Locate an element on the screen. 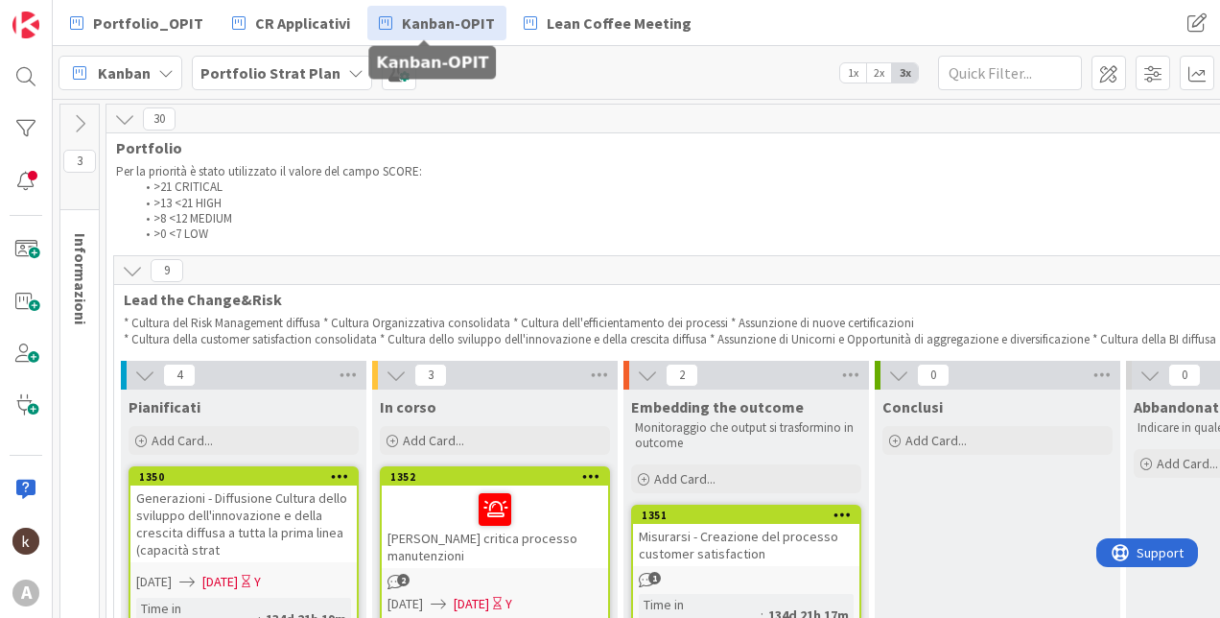 Image resolution: width=1220 pixels, height=618 pixels. h5: Kanban-OPIT is located at coordinates (432, 62).